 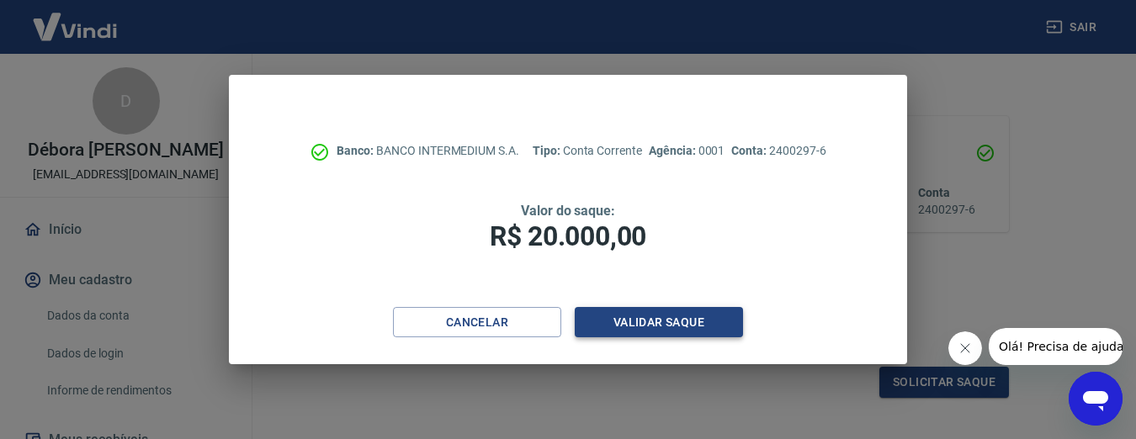 What do you see at coordinates (568, 237) in the screenshot?
I see `span: R$ 20.000,00` at bounding box center [568, 237].